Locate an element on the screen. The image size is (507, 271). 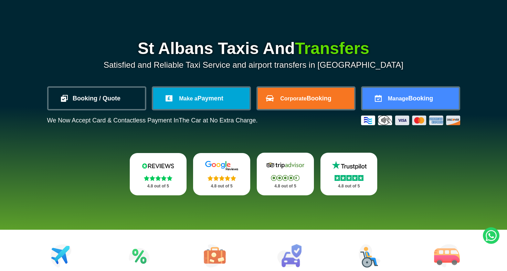
h1: St Albans Taxis And is located at coordinates (254, 49).